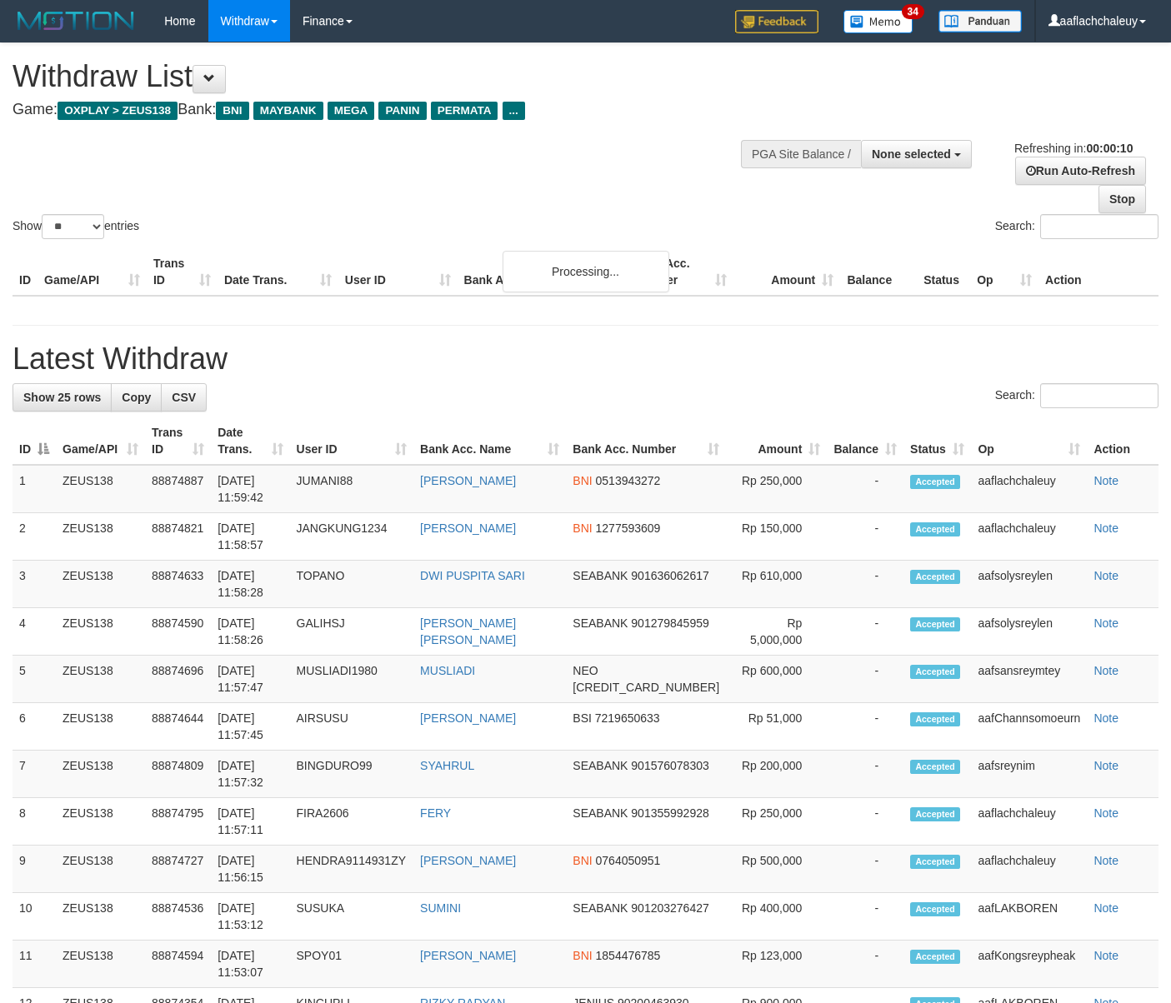  Describe the element at coordinates (177, 964) in the screenshot. I see `td: 88874594` at that location.